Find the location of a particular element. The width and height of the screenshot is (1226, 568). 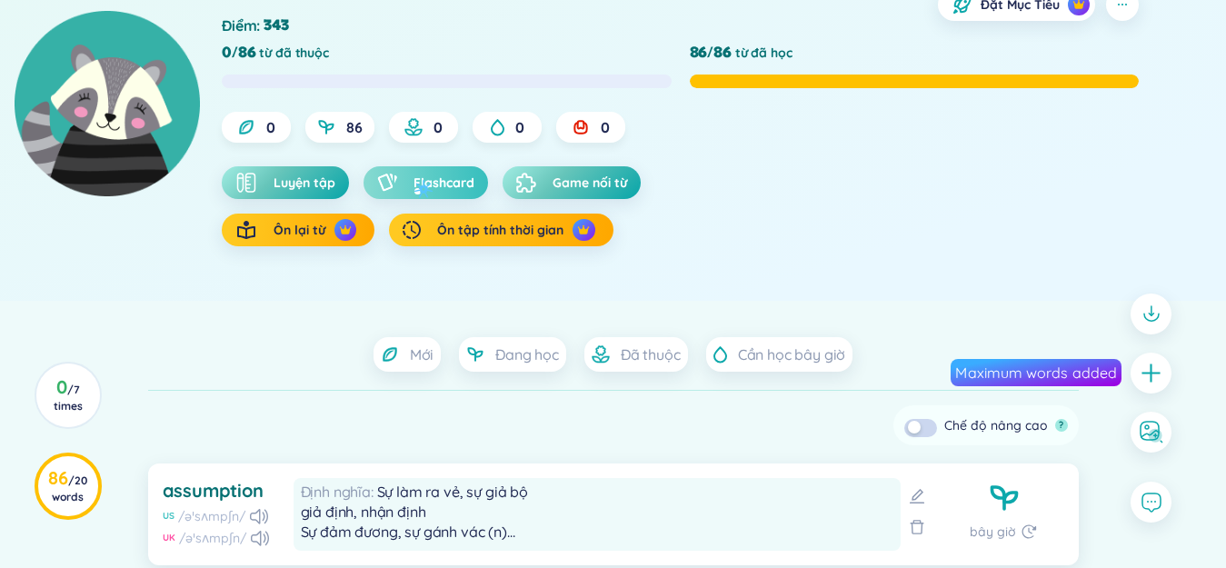

div: 86/86 is located at coordinates (711, 53).